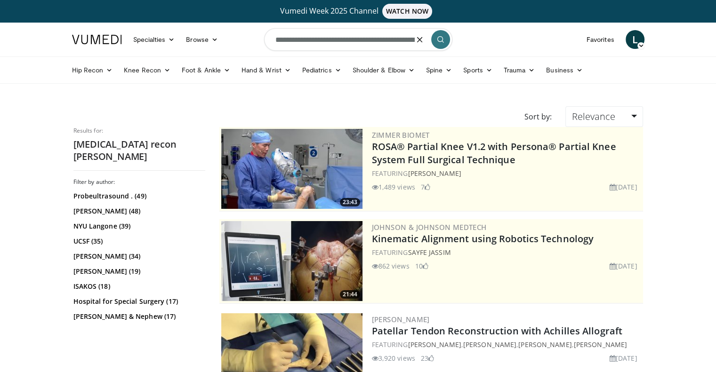 This screenshot has height=372, width=716. I want to click on a: Favorites, so click(600, 40).